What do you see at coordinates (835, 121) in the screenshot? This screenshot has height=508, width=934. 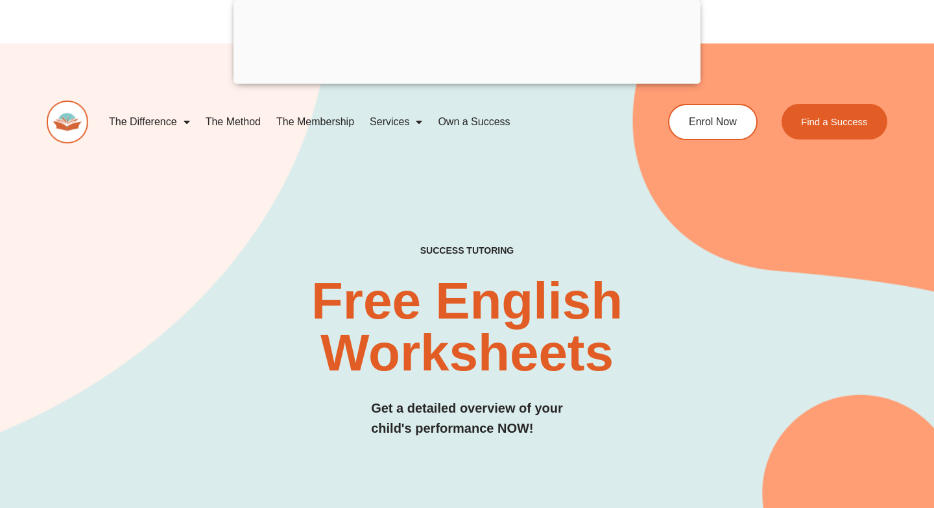 I see `span: Find a Success` at bounding box center [835, 121].